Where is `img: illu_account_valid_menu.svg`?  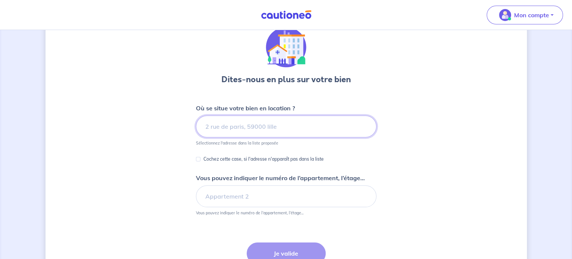
img: illu_account_valid_menu.svg is located at coordinates (505, 15).